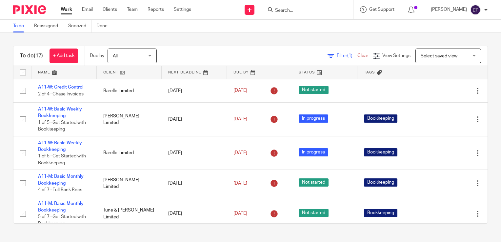 The width and height of the screenshot is (501, 242). What do you see at coordinates (397, 56) in the screenshot?
I see `span: View Settings` at bounding box center [397, 56].